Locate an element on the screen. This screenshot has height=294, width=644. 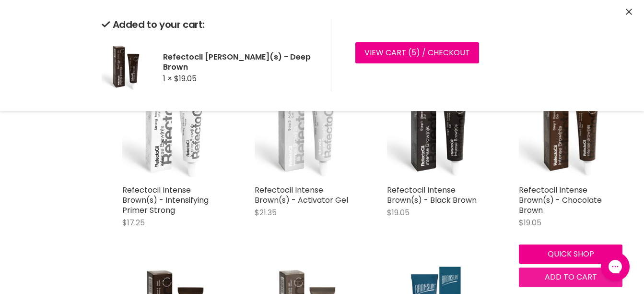
img: Refectocil Intense Brown(s) - Activator Gel is located at coordinates (307, 128).